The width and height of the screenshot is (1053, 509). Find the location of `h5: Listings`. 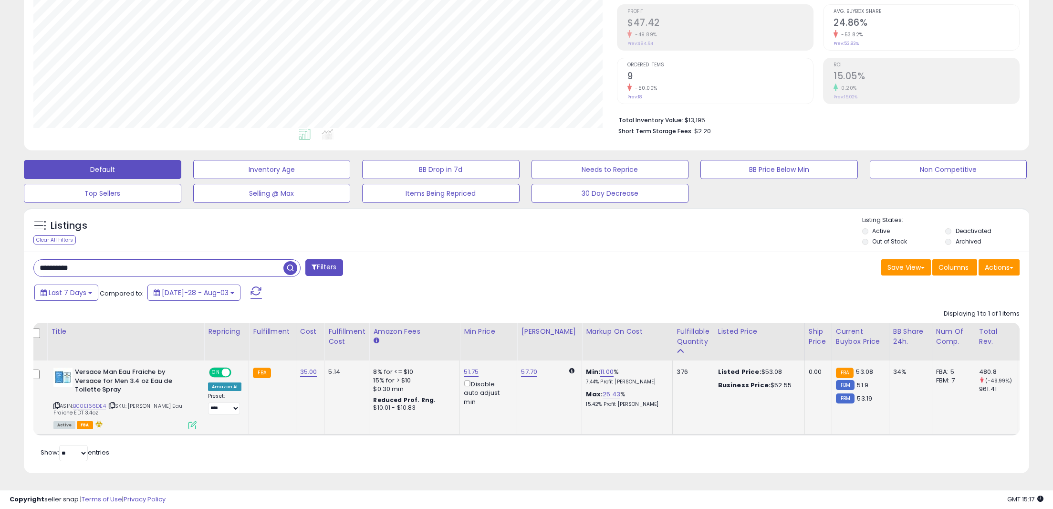

h5: Listings is located at coordinates (69, 226).